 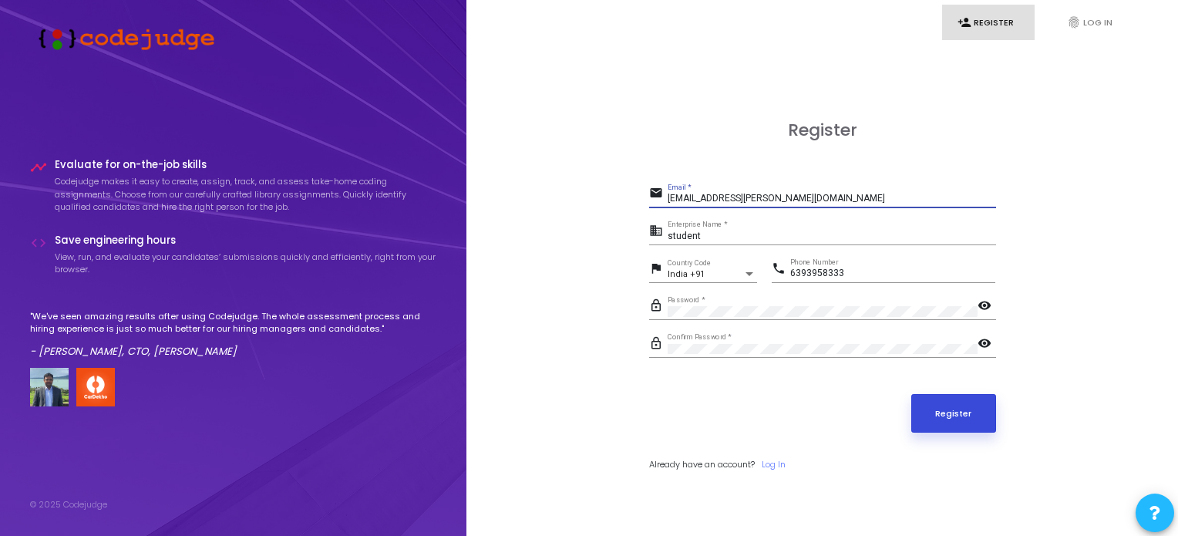 What do you see at coordinates (832, 199) in the screenshot?
I see `input: Email` at bounding box center [832, 199].